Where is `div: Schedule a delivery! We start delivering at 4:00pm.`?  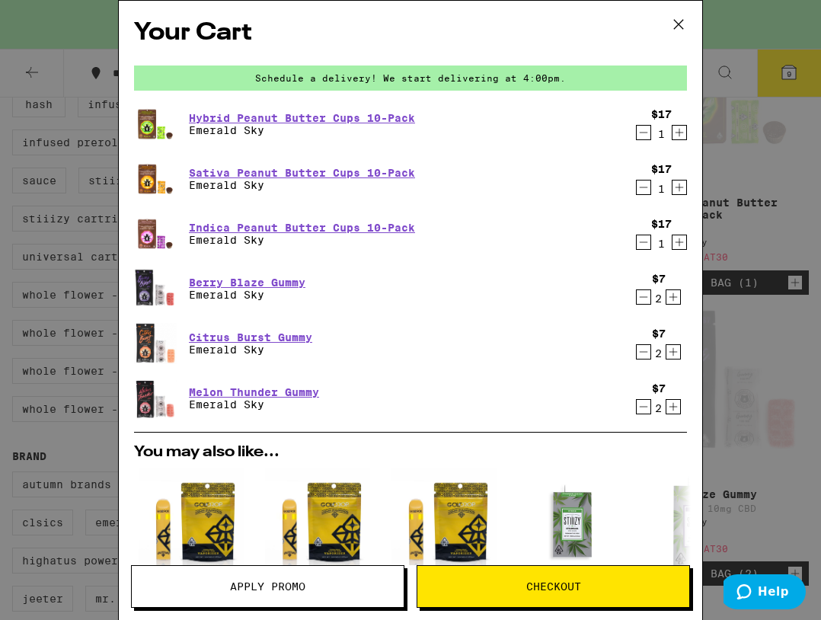 div: Schedule a delivery! We start delivering at 4:00pm. is located at coordinates (411, 78).